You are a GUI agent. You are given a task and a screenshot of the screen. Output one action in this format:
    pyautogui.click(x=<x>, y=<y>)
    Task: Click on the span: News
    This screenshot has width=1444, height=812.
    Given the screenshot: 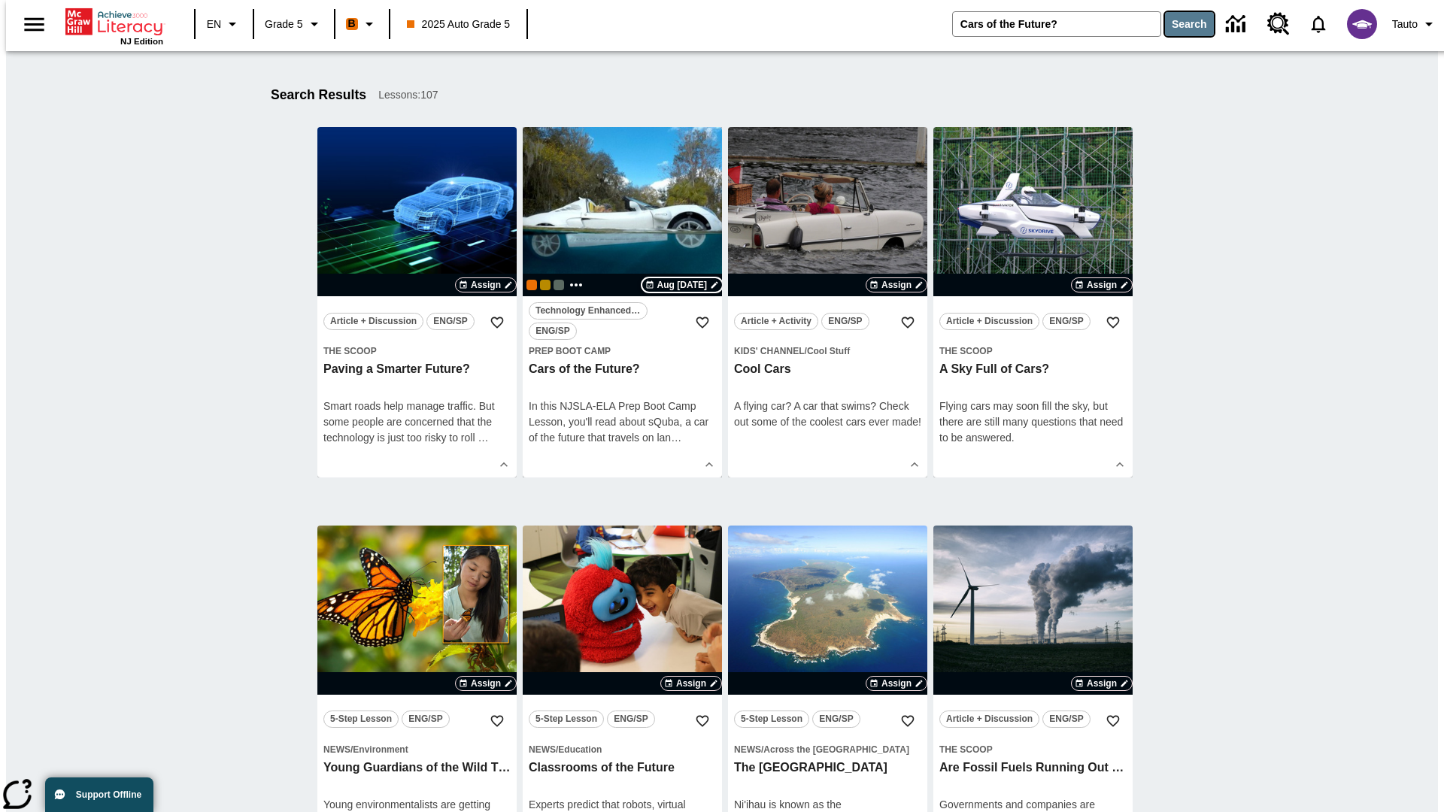 What is the action you would take?
    pyautogui.click(x=748, y=750)
    